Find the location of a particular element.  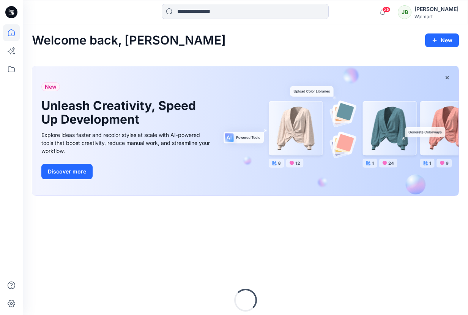

span: New is located at coordinates (51, 87).